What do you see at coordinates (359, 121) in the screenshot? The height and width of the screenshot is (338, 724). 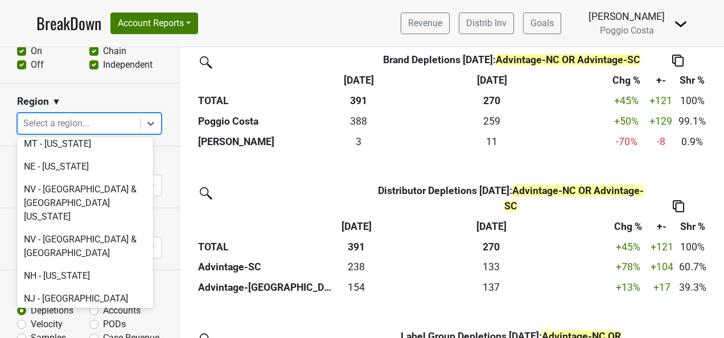 I see `div: 388` at bounding box center [359, 121].